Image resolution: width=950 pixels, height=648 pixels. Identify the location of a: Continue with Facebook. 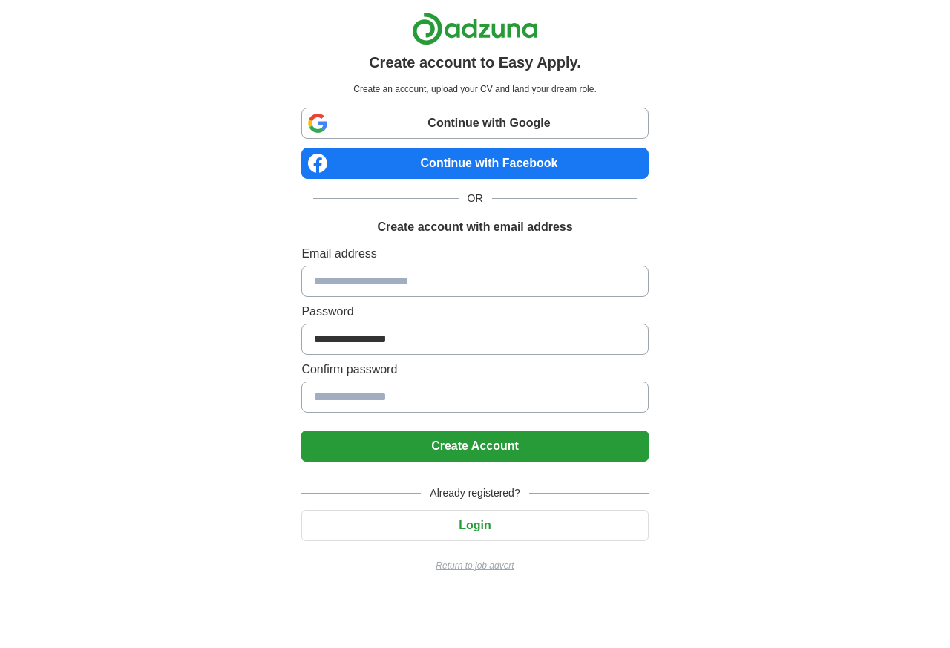
(474, 163).